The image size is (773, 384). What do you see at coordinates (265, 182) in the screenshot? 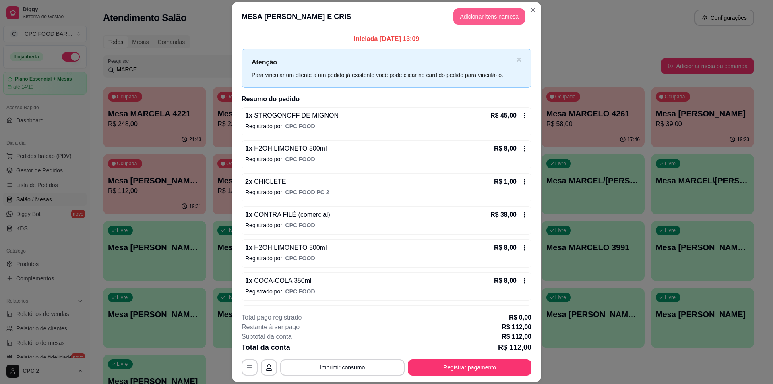
I see `p: 2 x` at bounding box center [265, 182].